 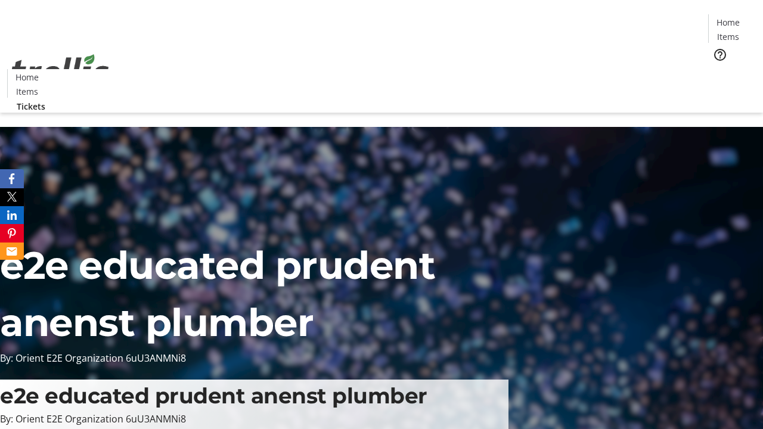 What do you see at coordinates (60, 71) in the screenshot?
I see `img: Orient E2E Organization 6uU3ANMNi8's Logo` at bounding box center [60, 71].